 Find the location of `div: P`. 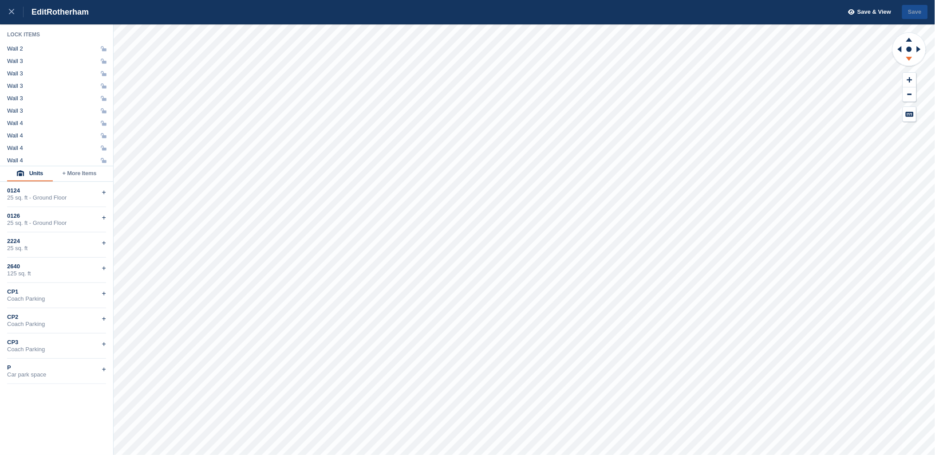

div: P is located at coordinates (56, 368).